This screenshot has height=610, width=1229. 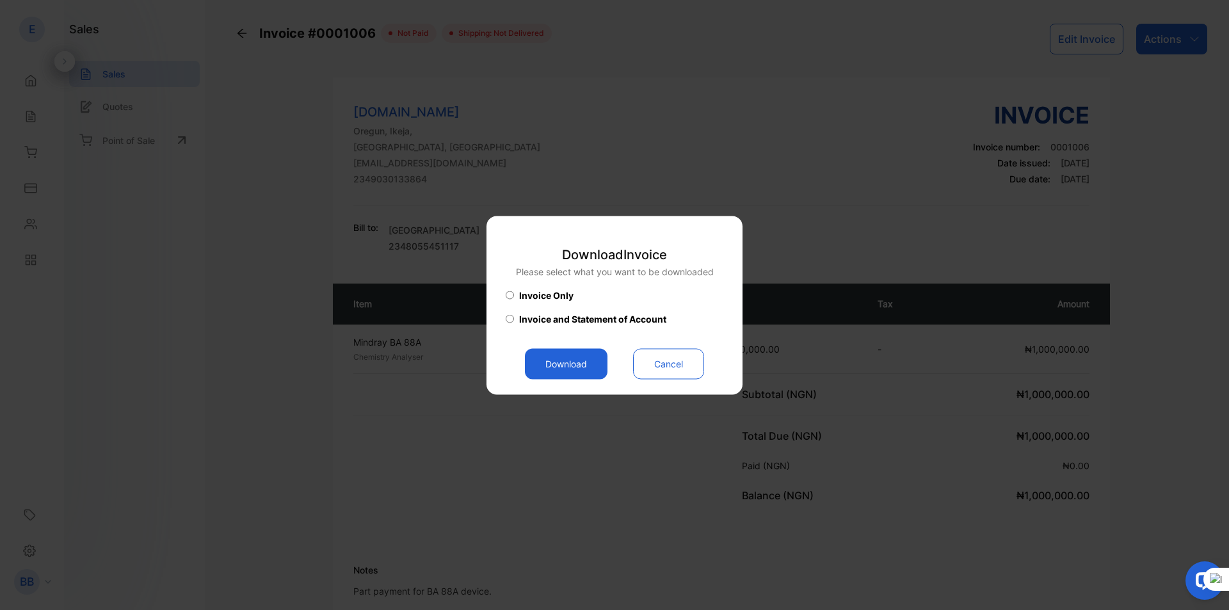 I want to click on button: Download, so click(x=566, y=363).